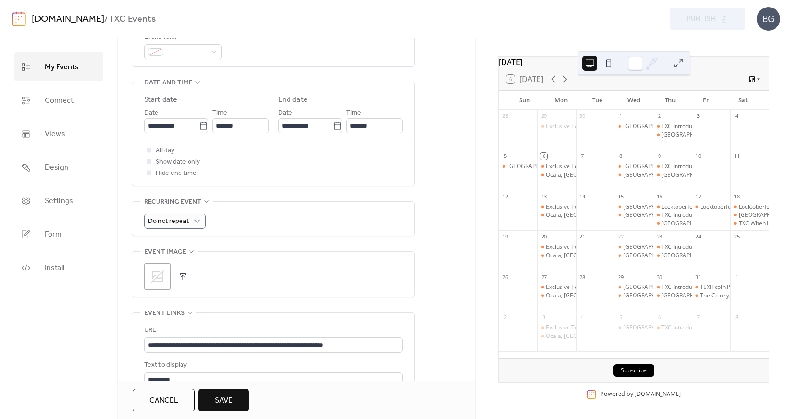 This screenshot has height=419, width=792. I want to click on div: 10, so click(698, 156).